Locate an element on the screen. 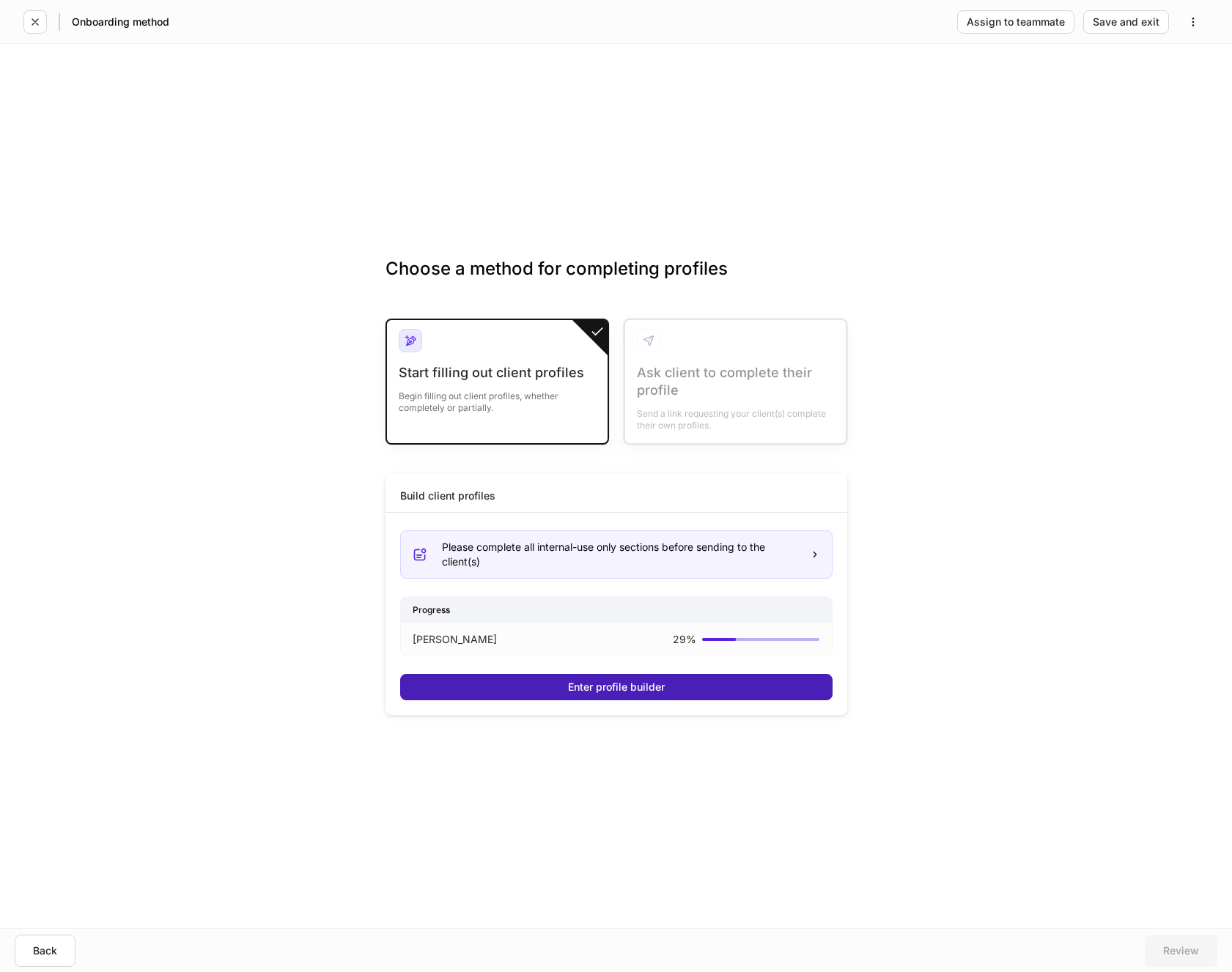  div: Enter profile builder is located at coordinates (616, 687).